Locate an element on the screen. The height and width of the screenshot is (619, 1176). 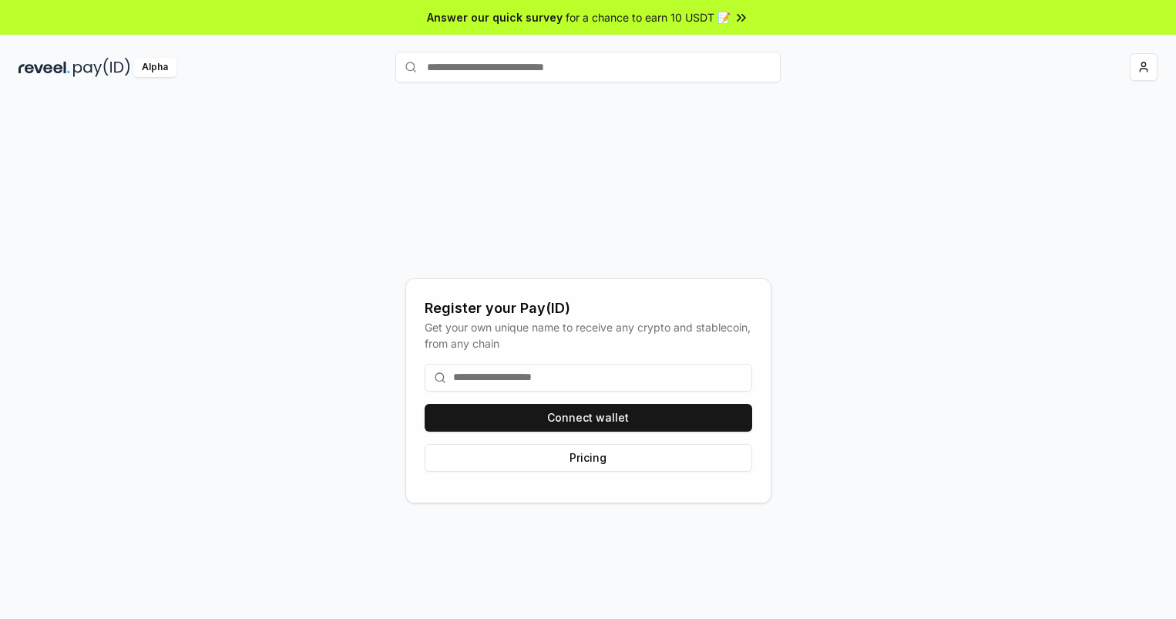
div: Alpha is located at coordinates (155, 67).